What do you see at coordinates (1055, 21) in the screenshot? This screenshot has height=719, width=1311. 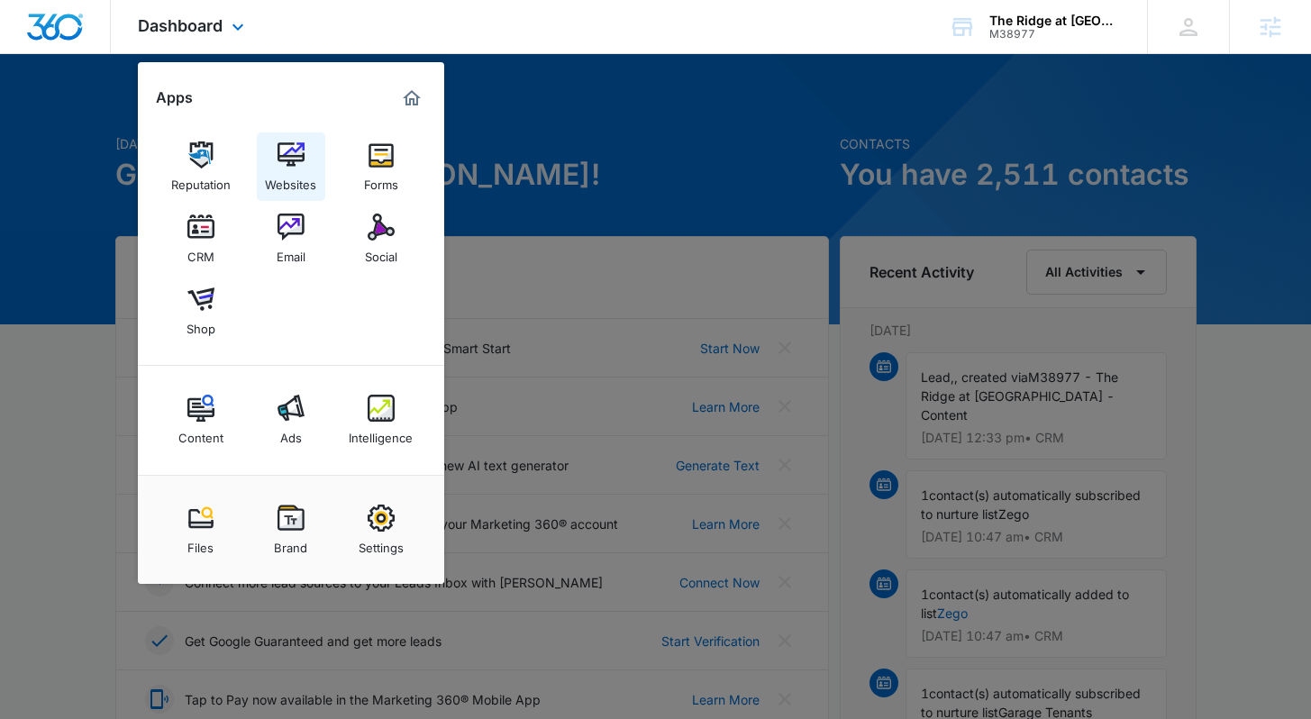 I see `div: account name` at bounding box center [1055, 21].